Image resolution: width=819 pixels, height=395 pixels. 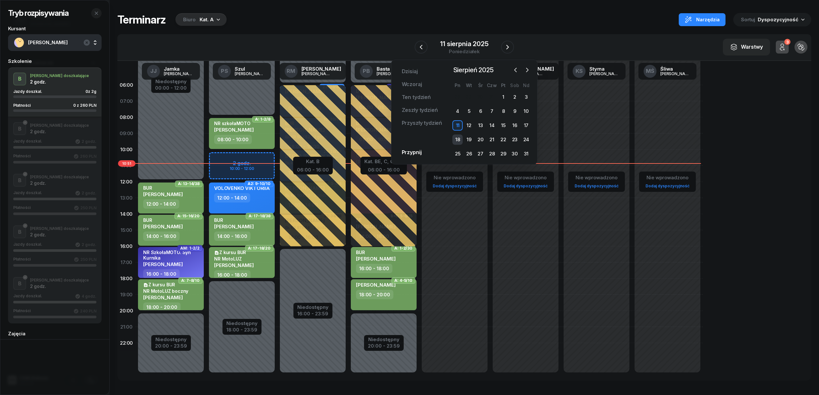 What do you see at coordinates (515, 154) in the screenshot?
I see `div: 30` at bounding box center [515, 154].